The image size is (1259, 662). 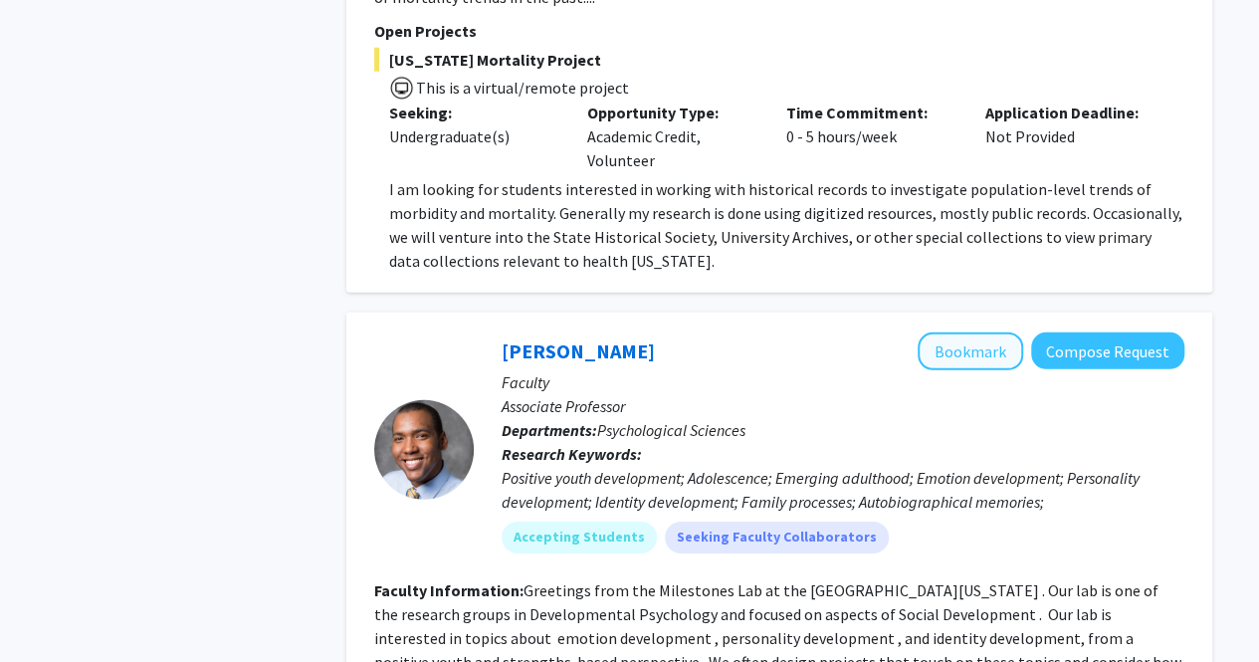 What do you see at coordinates (843, 406) in the screenshot?
I see `p: Associate Professor` at bounding box center [843, 406].